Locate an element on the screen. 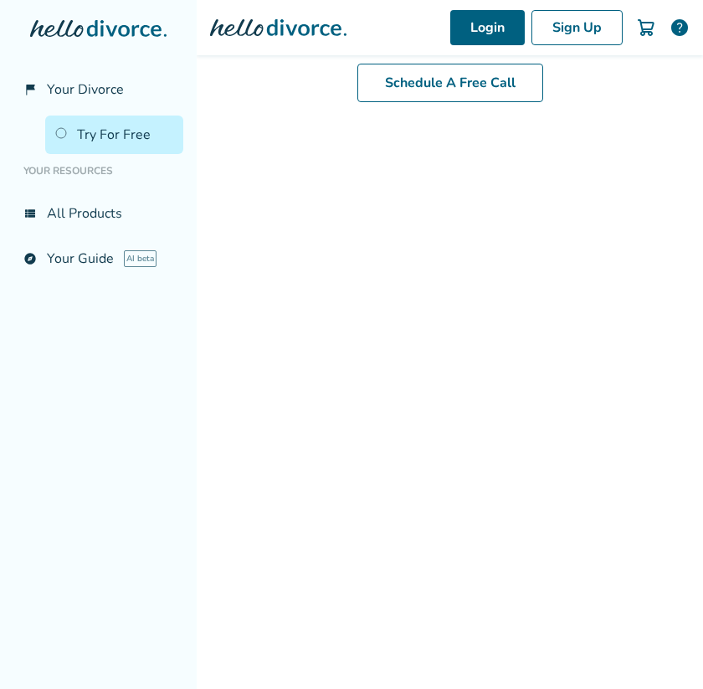 This screenshot has width=703, height=689. a: exploreYour GuideAI beta is located at coordinates (98, 259).